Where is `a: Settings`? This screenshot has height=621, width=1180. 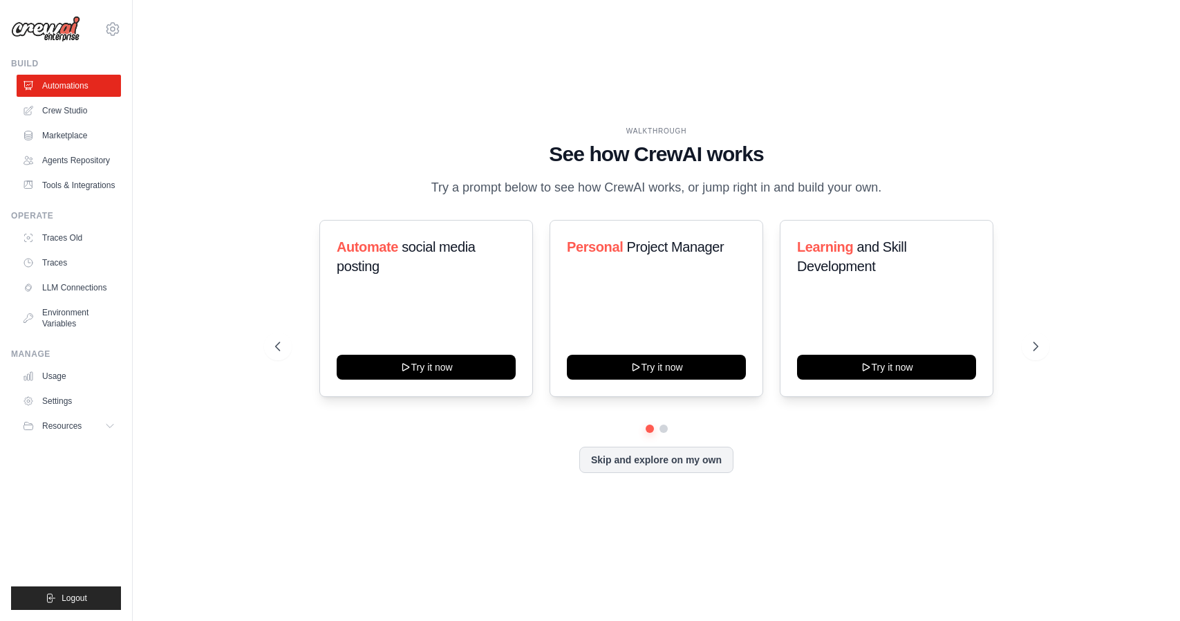
a: Settings is located at coordinates (68, 401).